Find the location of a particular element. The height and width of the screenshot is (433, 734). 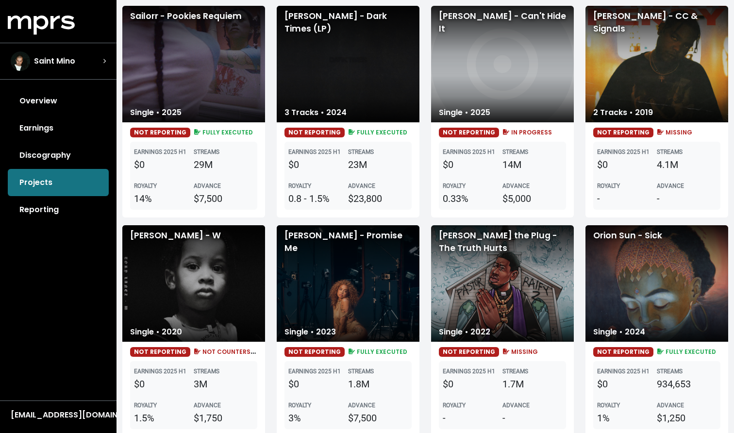

div: 3% is located at coordinates (318, 418).